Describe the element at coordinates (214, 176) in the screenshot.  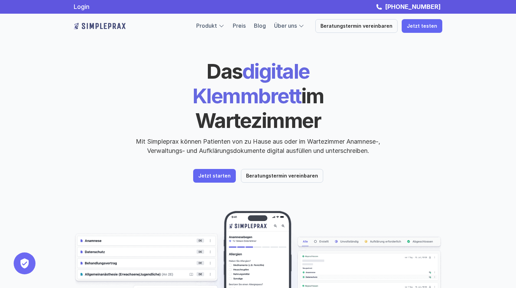
I see `a: Jetzt starten` at that location.